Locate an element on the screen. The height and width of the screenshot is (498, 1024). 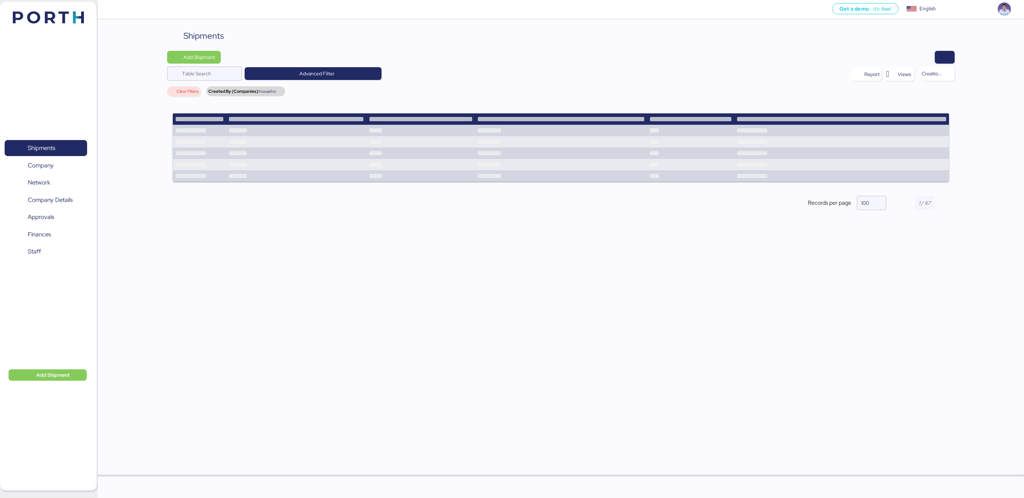
input: Table Search is located at coordinates (210, 74).